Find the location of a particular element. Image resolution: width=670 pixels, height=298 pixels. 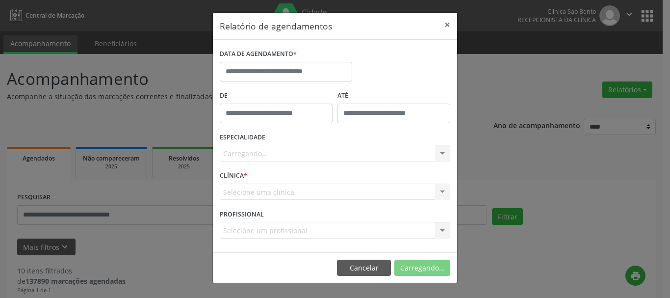

h5: Relatório de agendamentos is located at coordinates (275, 26).